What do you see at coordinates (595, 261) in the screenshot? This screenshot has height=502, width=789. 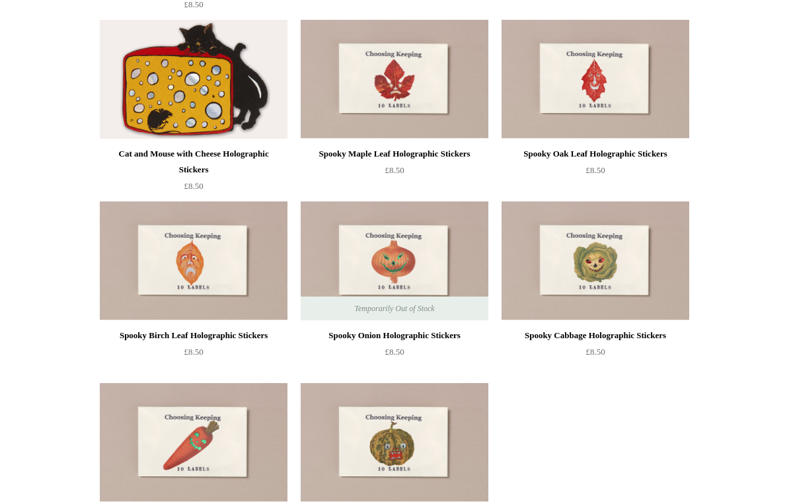 I see `a: Spooky Cabbage Holographic Stickers Spooky Cabbage Holographic Stickers` at bounding box center [595, 261].